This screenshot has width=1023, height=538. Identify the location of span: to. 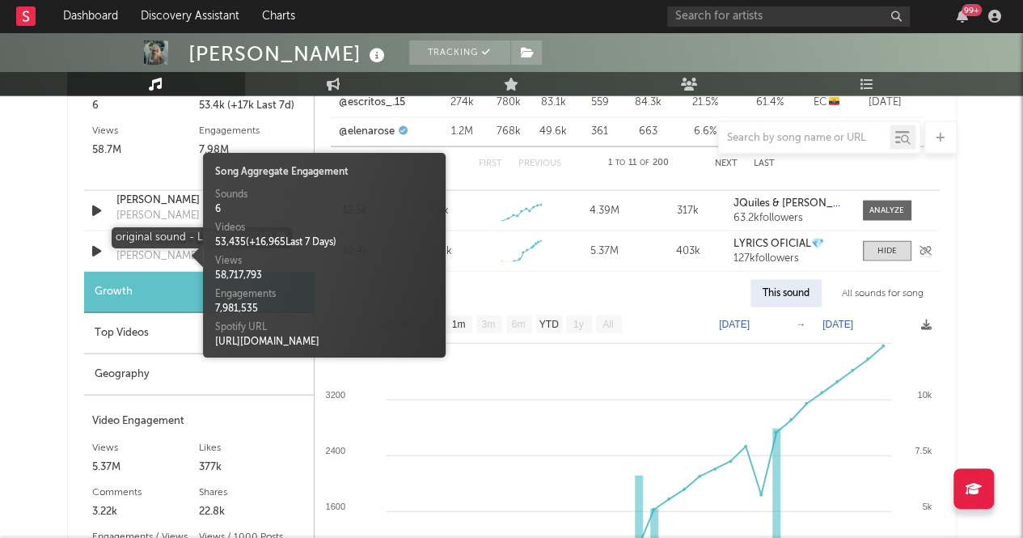
(620, 163).